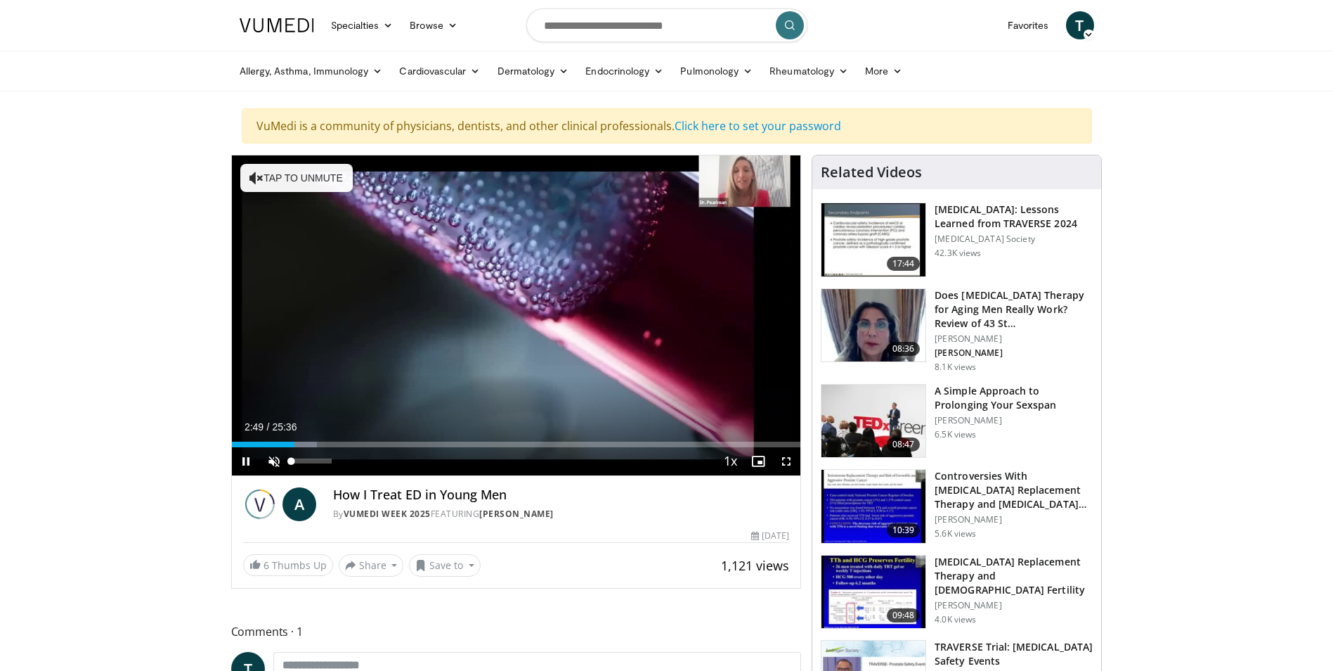  I want to click on button: Enable picture-in-picture mode, so click(758, 461).